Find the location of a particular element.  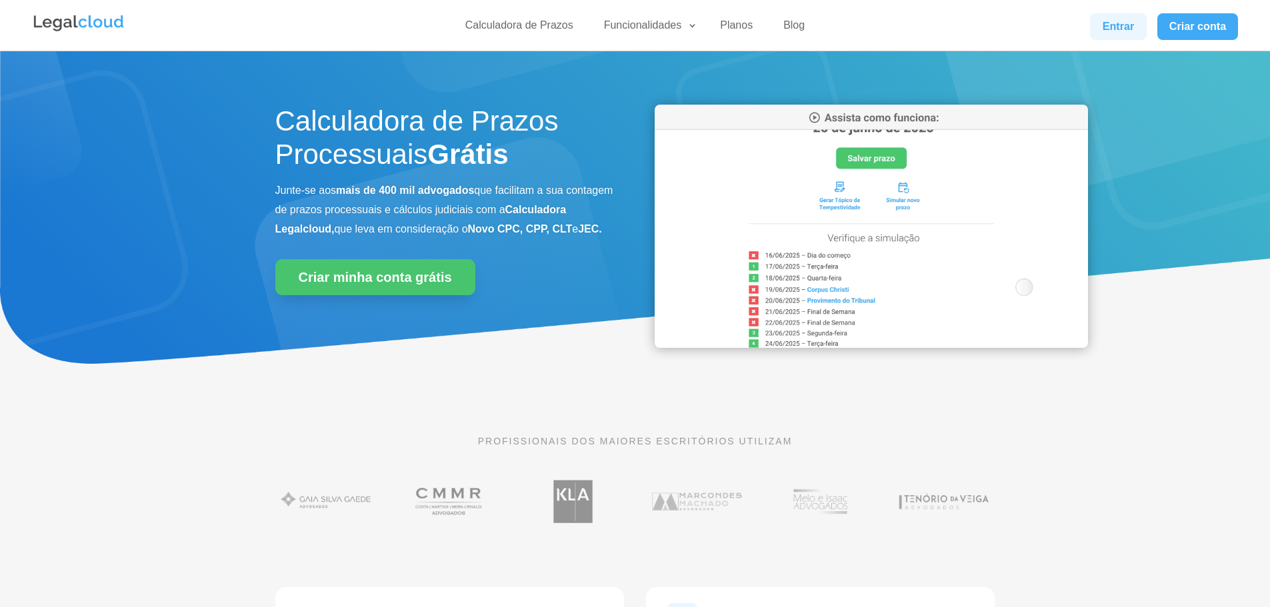

p: PROFISSIONAIS DOS MAIORES ESCRITÓRIOS UTILIZAM is located at coordinates (635, 441).